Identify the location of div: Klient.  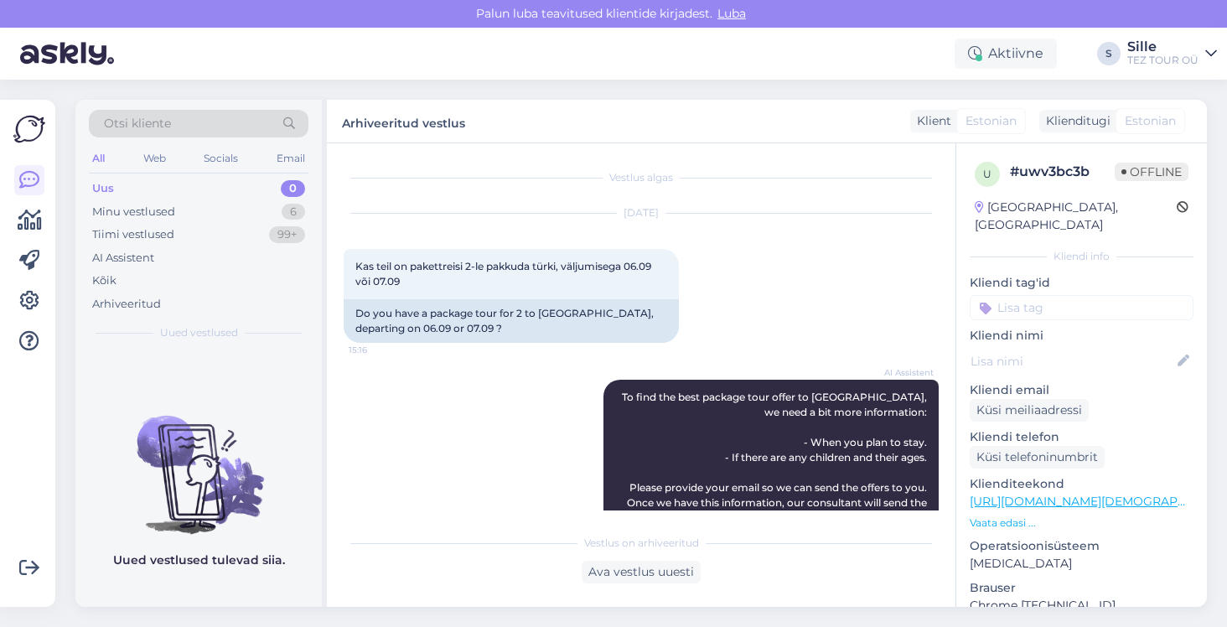
(931, 121).